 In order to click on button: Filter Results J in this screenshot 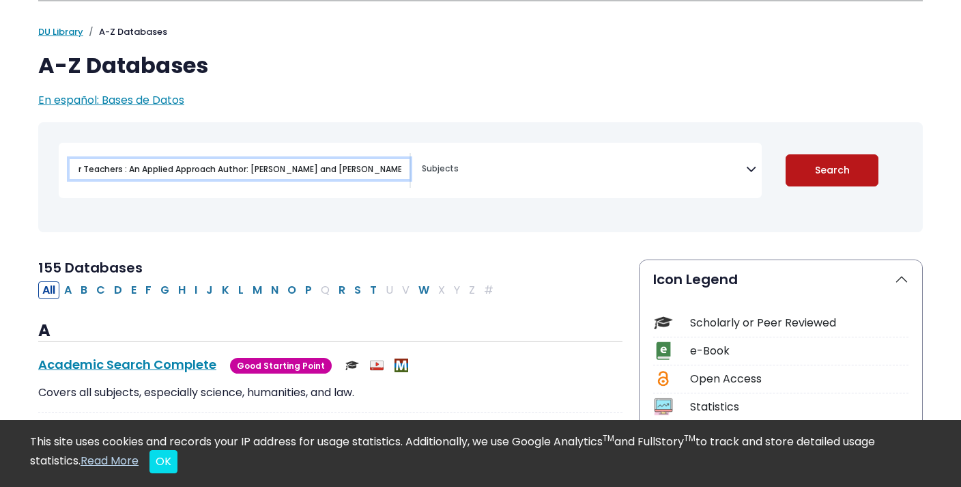, I will do `click(209, 290)`.